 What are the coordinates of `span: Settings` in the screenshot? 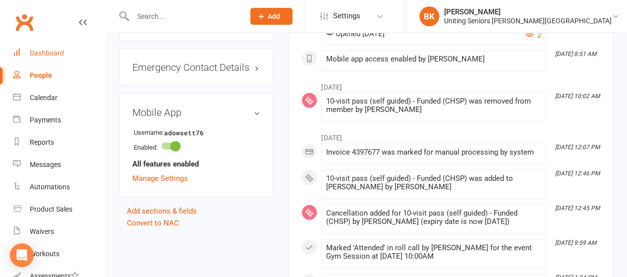 It's located at (346, 16).